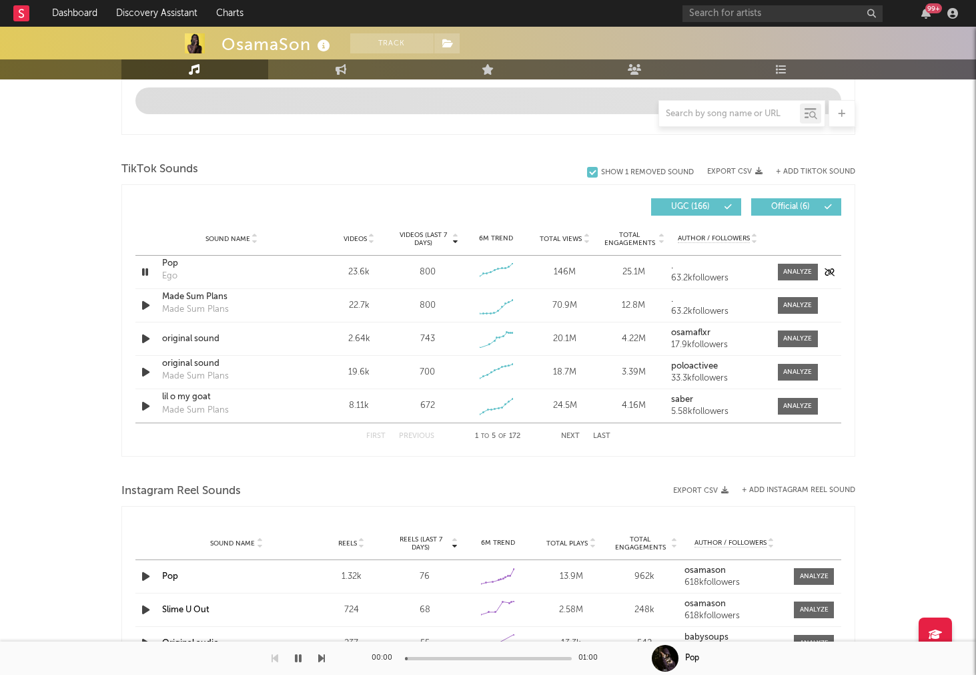 This screenshot has width=976, height=675. What do you see at coordinates (564, 272) in the screenshot?
I see `div: 146M` at bounding box center [564, 272].